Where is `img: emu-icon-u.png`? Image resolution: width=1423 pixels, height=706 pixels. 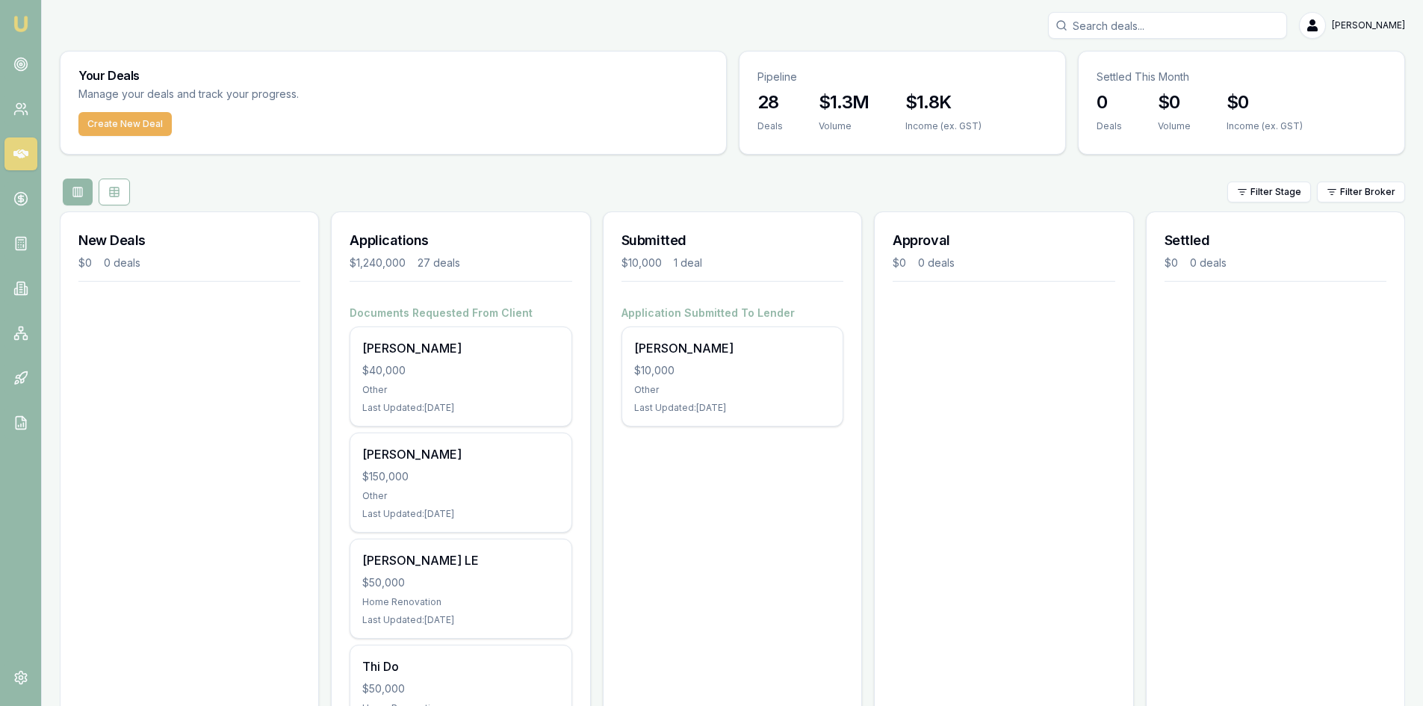 img: emu-icon-u.png is located at coordinates (21, 24).